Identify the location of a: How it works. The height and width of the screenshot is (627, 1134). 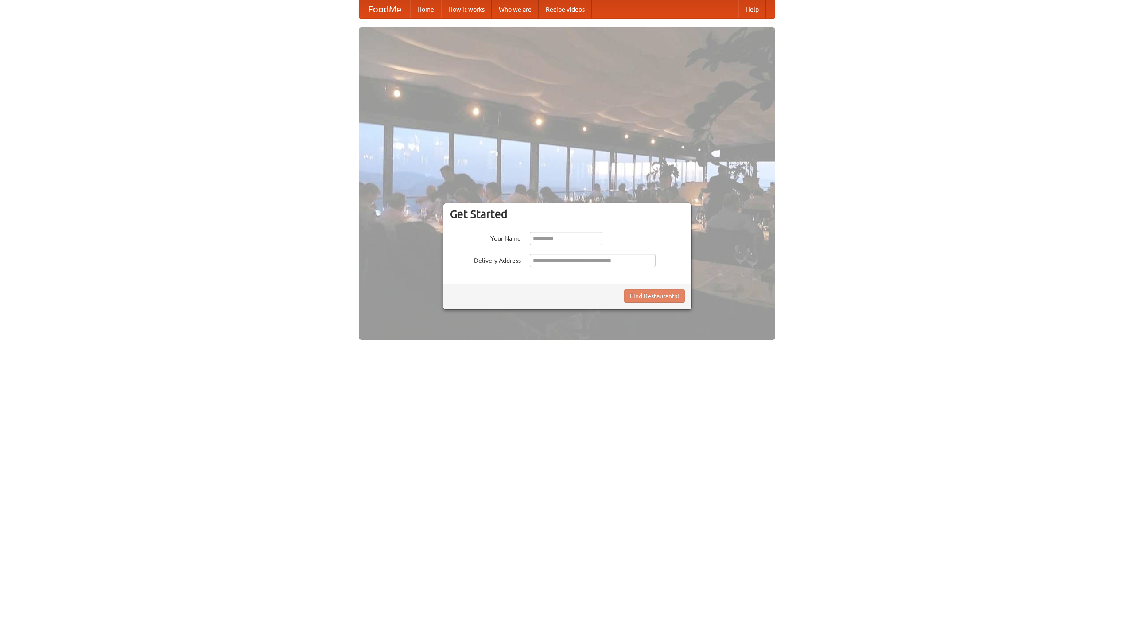
(466, 9).